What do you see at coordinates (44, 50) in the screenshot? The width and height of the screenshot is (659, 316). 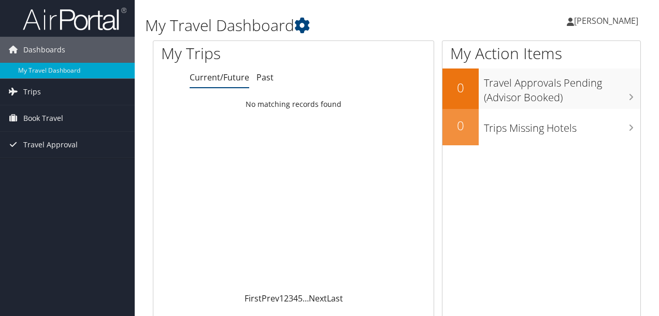 I see `span: Dashboards` at bounding box center [44, 50].